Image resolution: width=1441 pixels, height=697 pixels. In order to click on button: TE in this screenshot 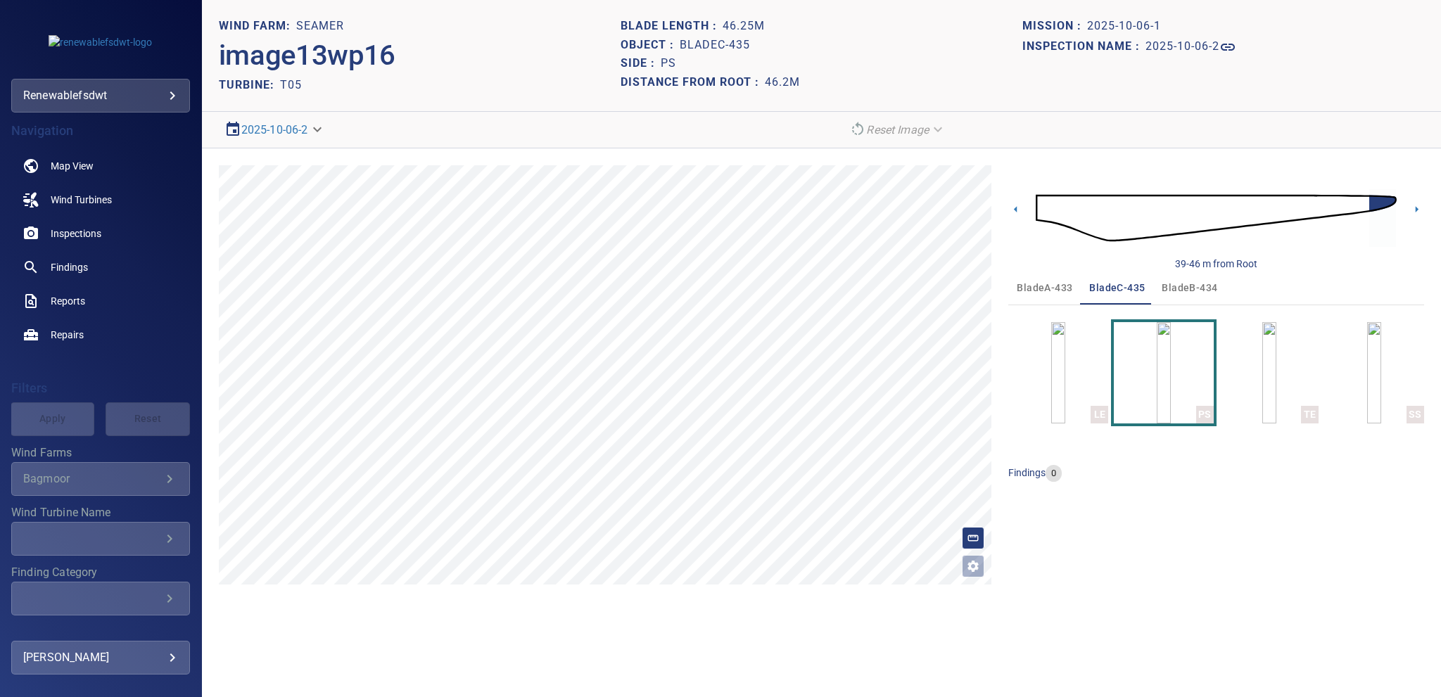, I will do `click(1269, 373)`.